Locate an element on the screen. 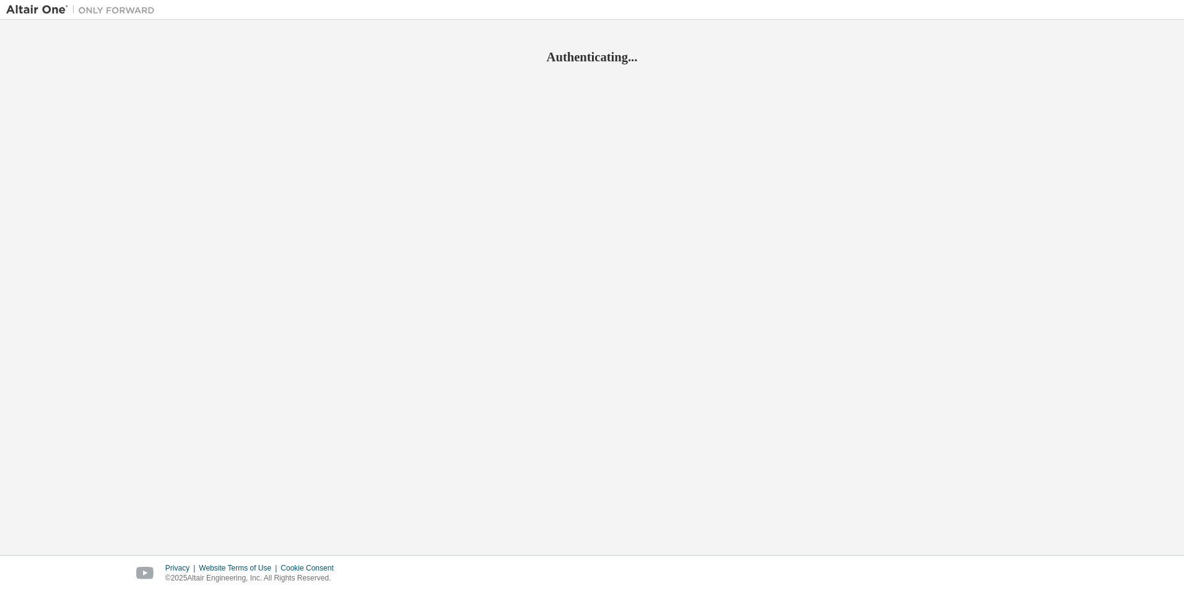 The height and width of the screenshot is (591, 1184). p: © 2025 Altair Engineering, Inc. All Rights Reserved. is located at coordinates (253, 578).